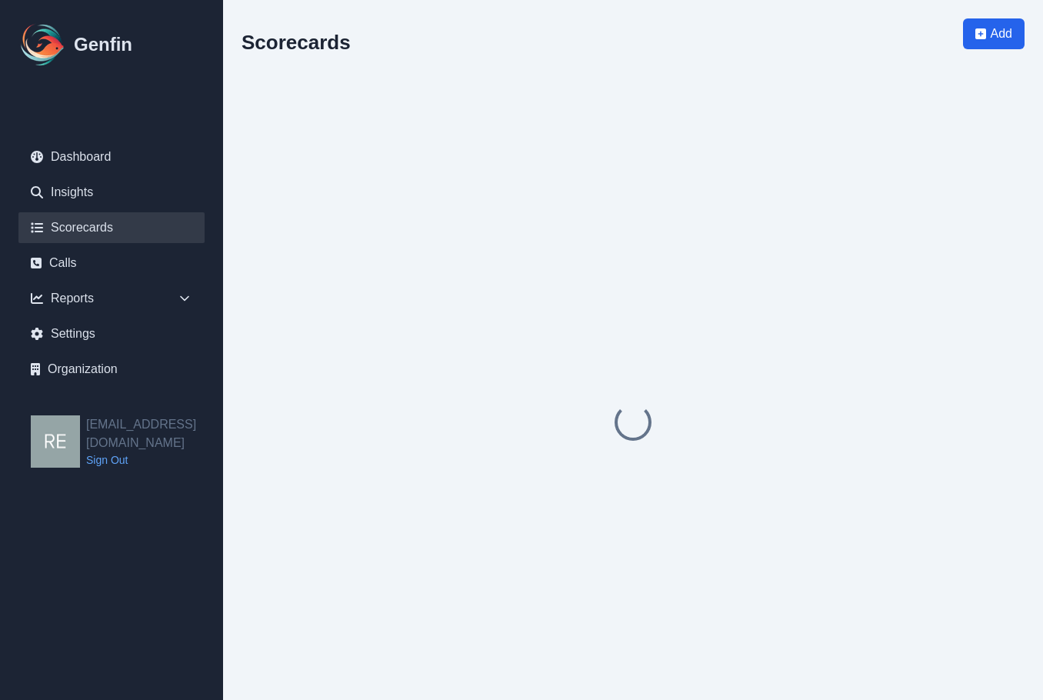 This screenshot has height=700, width=1043. Describe the element at coordinates (111, 157) in the screenshot. I see `a: Dashboard` at that location.